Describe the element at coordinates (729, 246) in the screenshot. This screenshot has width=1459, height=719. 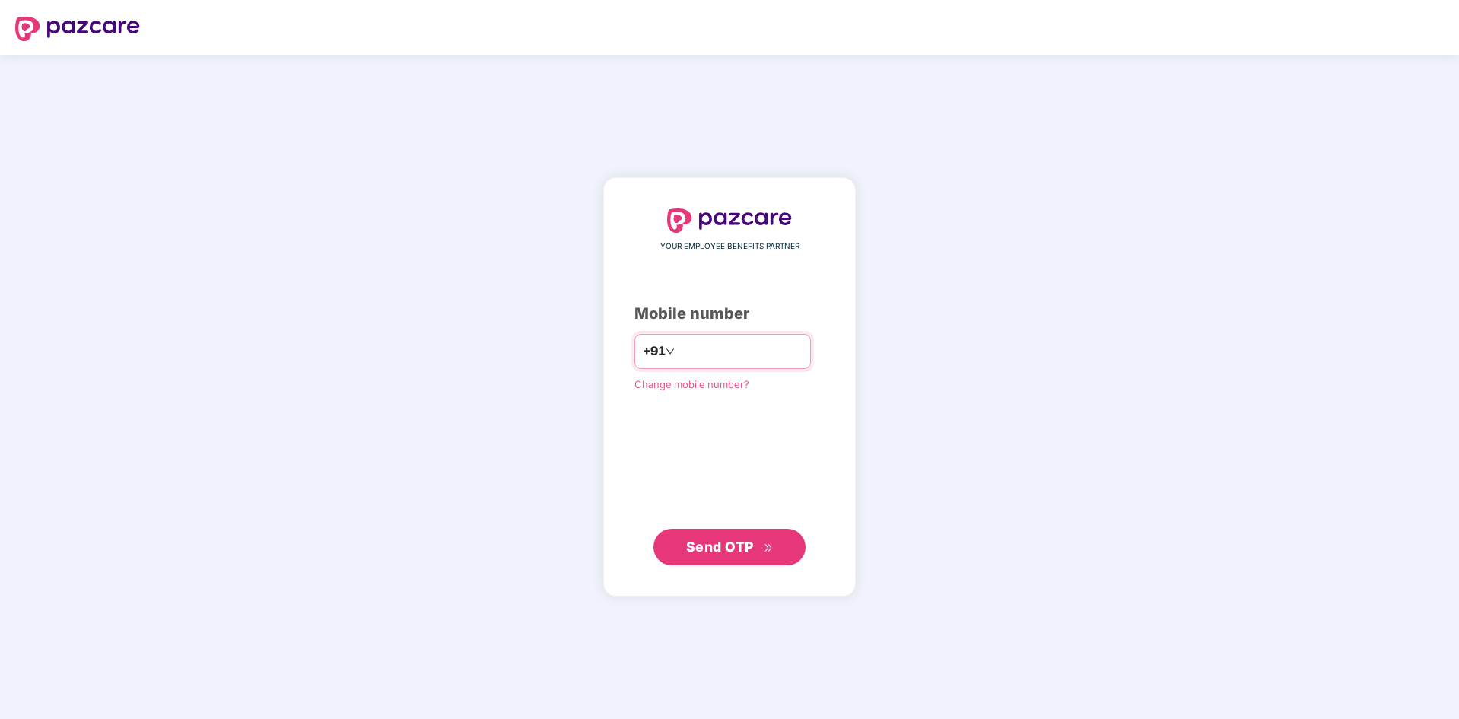
I see `span: YOUR EMPLOYEE BENEFITS PARTNER` at that location.